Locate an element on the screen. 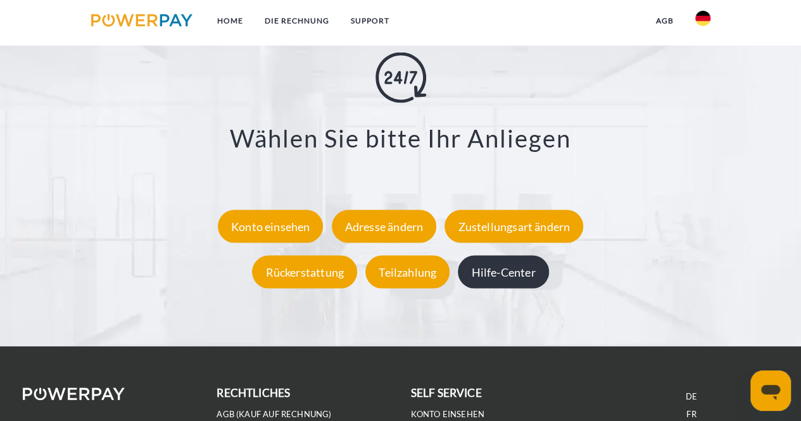 This screenshot has height=421, width=801. img: logo-powerpay.svg is located at coordinates (142, 20).